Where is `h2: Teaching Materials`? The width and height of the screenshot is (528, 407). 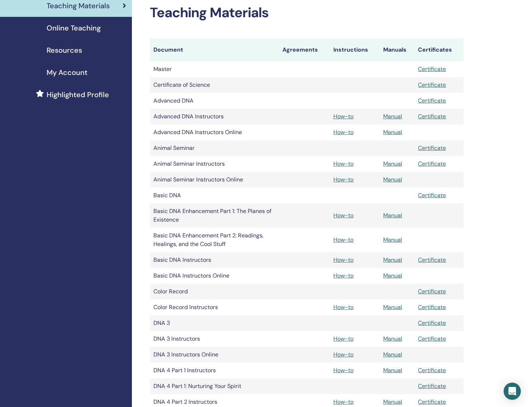 h2: Teaching Materials is located at coordinates (306, 13).